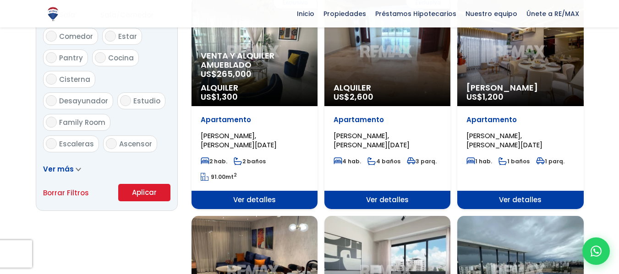 This screenshot has height=274, width=619. What do you see at coordinates (111, 144) in the screenshot?
I see `input: Ascensor` at bounding box center [111, 144].